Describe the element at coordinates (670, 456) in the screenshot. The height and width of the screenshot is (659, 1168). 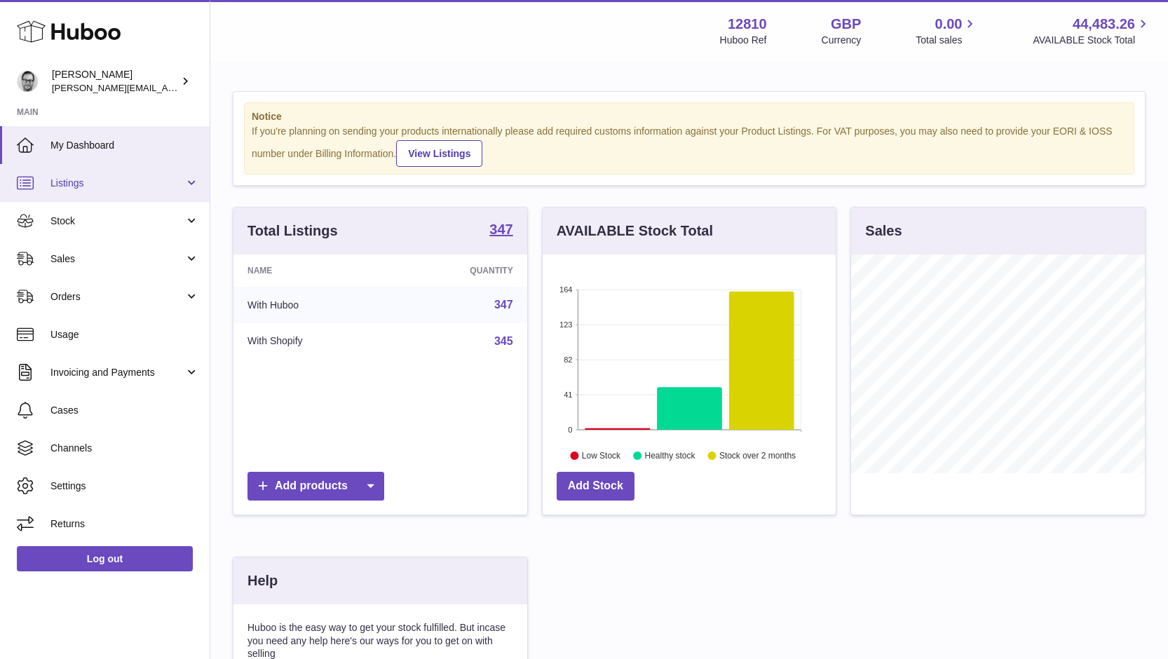
I see `text: Healthy stock` at that location.